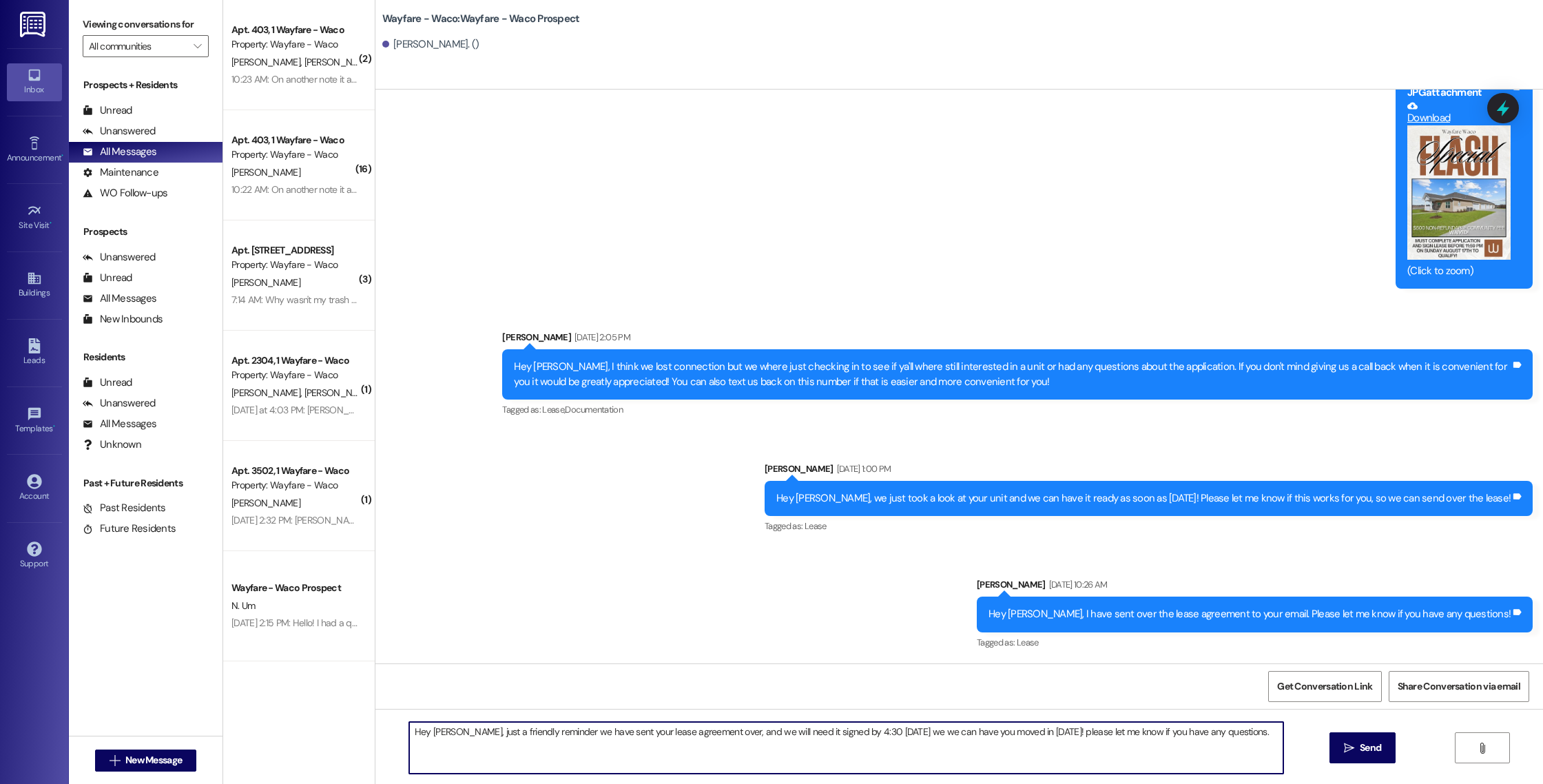 This screenshot has height=784, width=1543. I want to click on span: Documentation, so click(594, 409).